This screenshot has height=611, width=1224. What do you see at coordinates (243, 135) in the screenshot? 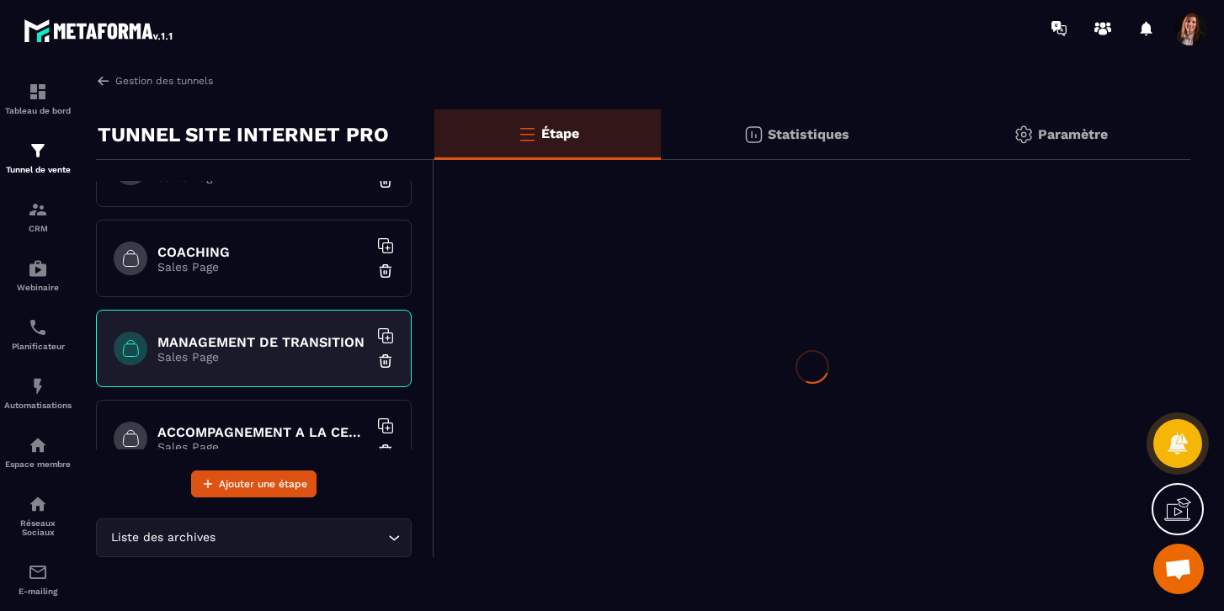
I see `p: TUNNEL SITE INTERNET PRO` at bounding box center [243, 135].